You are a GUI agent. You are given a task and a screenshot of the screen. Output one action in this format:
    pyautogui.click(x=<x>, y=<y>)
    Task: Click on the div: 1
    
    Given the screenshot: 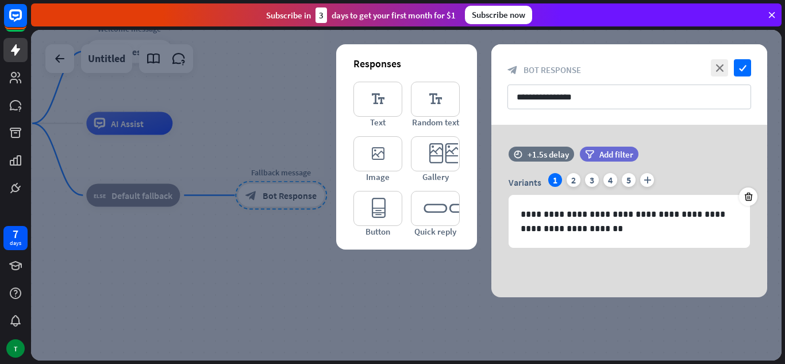 What is the action you would take?
    pyautogui.click(x=555, y=180)
    